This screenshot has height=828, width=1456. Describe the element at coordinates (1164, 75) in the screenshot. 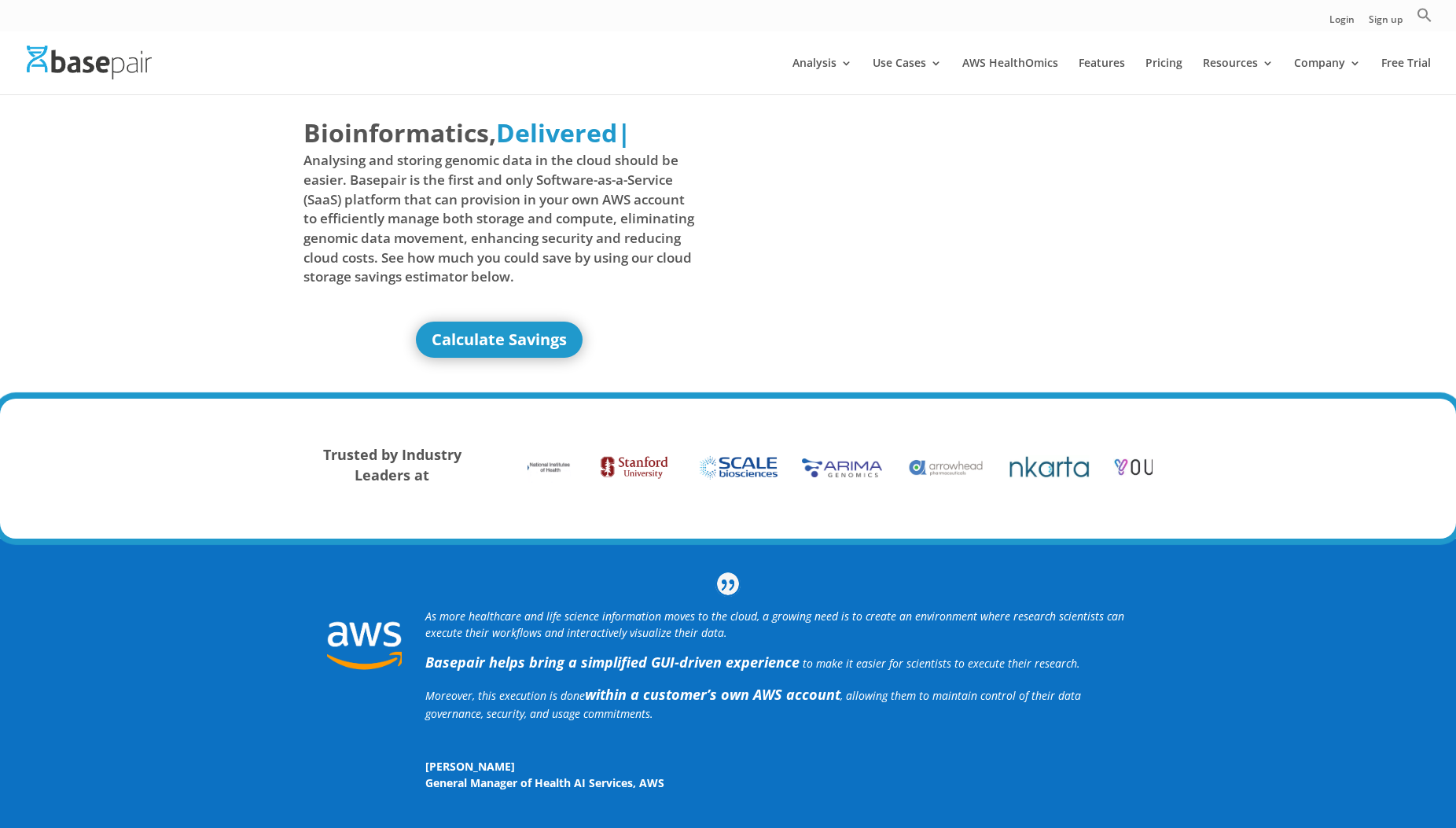

I see `a: Pricing` at that location.